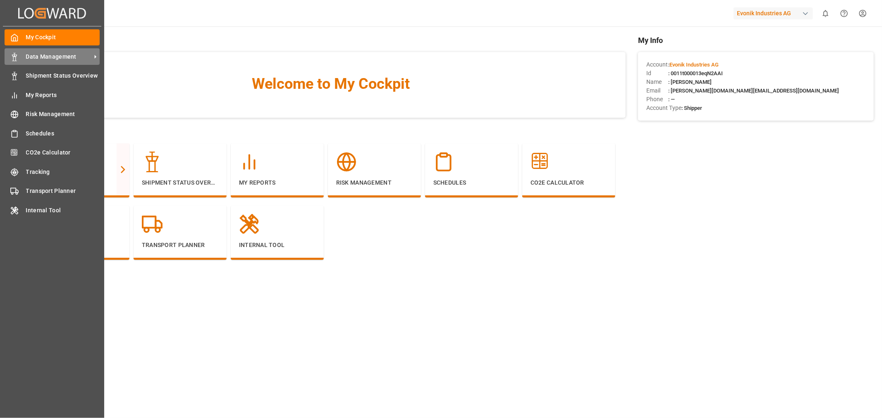 This screenshot has width=882, height=418. I want to click on span: Transport Planner, so click(63, 191).